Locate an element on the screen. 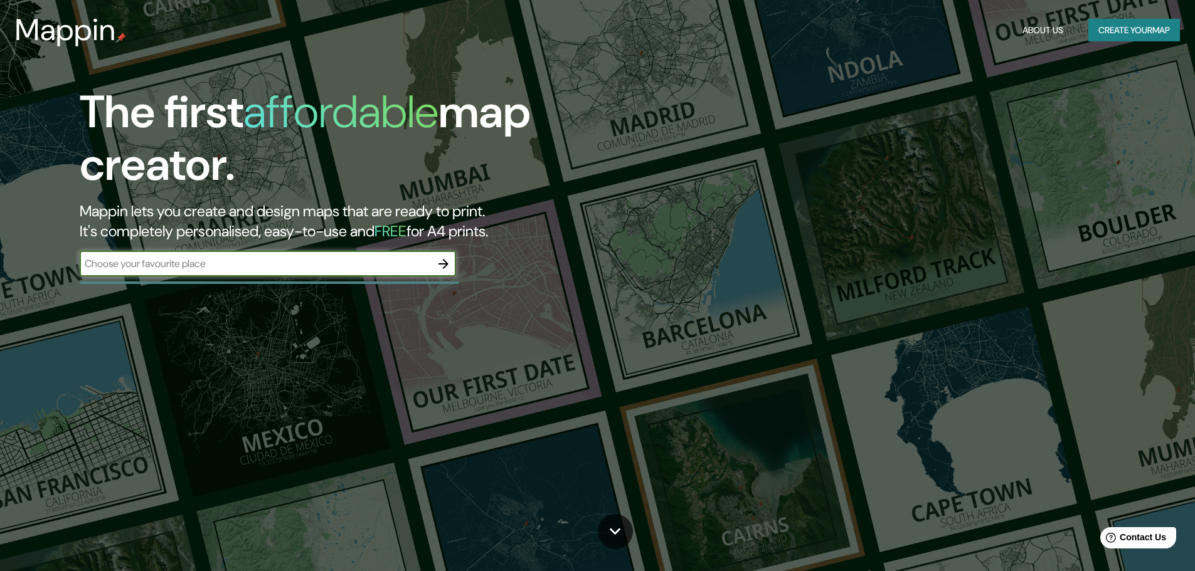 This screenshot has width=1195, height=571. h2: Mappin lets you create and design maps that are ready to print. It's completely personalised, eas... is located at coordinates (378, 221).